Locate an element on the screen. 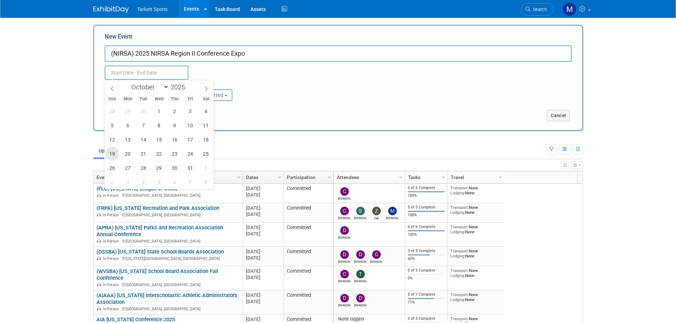 Image resolution: width=676 pixels, height=323 pixels. span: October 11, 2025 is located at coordinates (206, 125).